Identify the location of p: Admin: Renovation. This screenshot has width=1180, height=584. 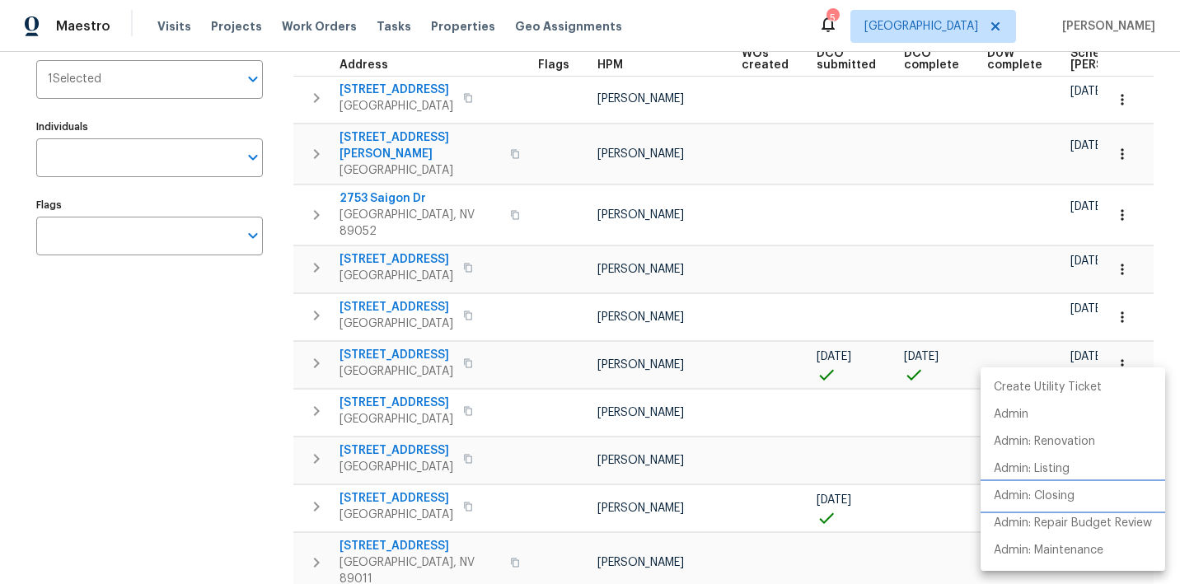
(1044, 442).